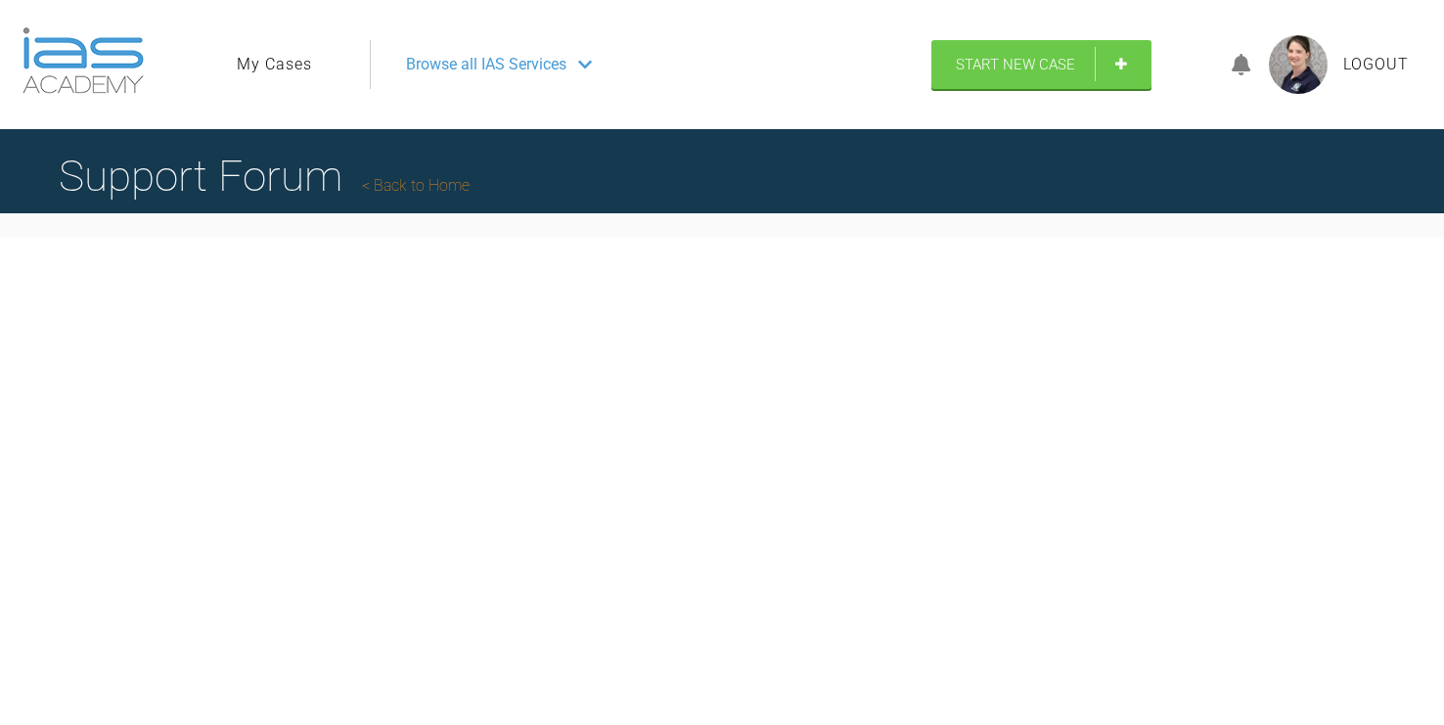  What do you see at coordinates (1041, 65) in the screenshot?
I see `a: Start New Case` at bounding box center [1041, 65].